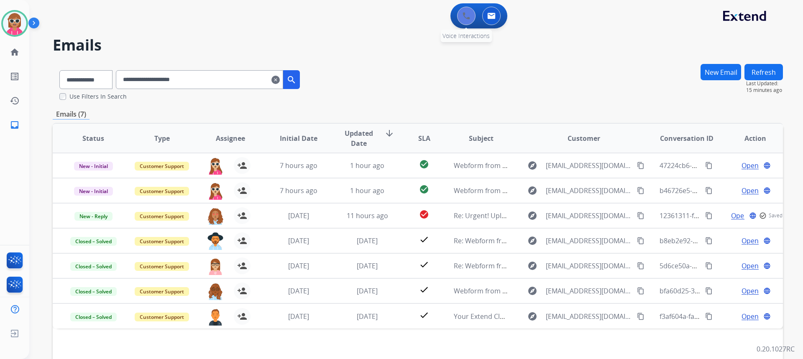 The height and width of the screenshot is (359, 803). What do you see at coordinates (765, 84) in the screenshot?
I see `span: Last Updated:` at bounding box center [765, 84].